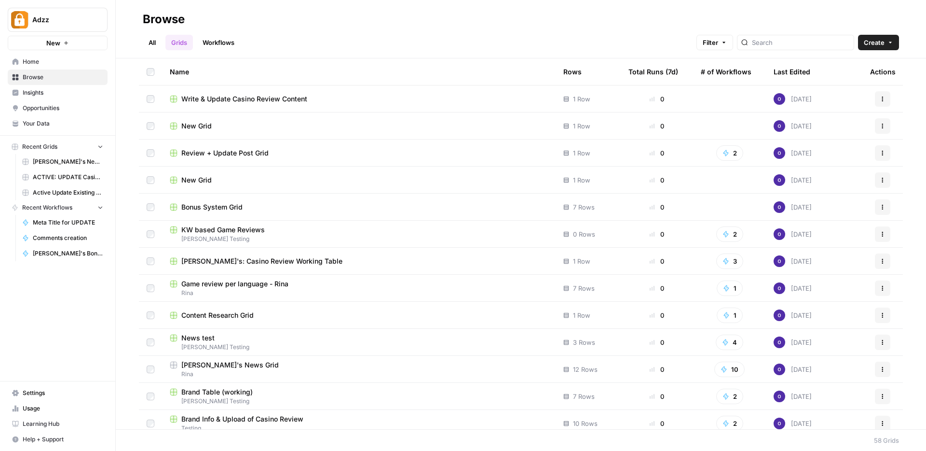  Describe the element at coordinates (57, 408) in the screenshot. I see `a: Usage` at that location.